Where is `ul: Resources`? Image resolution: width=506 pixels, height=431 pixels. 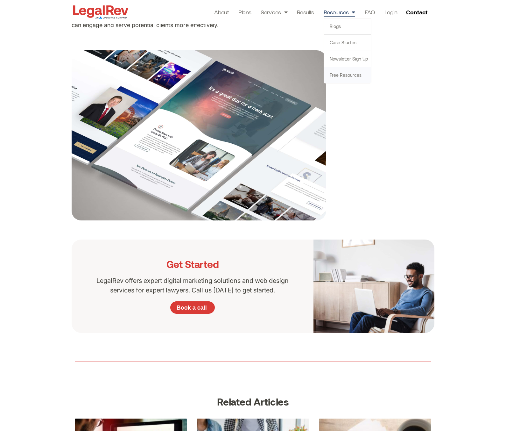
ul: Resources is located at coordinates (348, 51).